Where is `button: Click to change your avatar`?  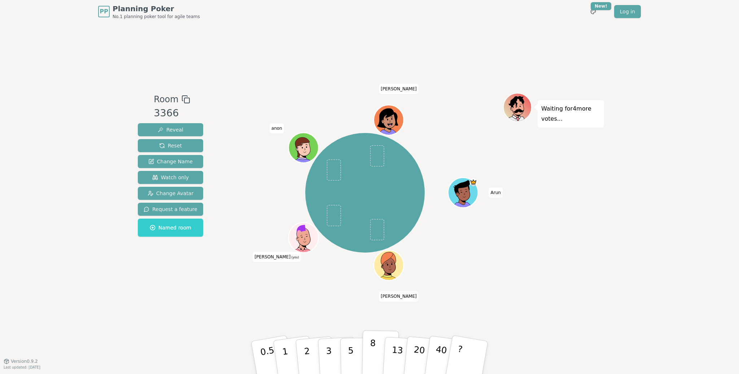
button: Click to change your avatar is located at coordinates (304, 237).